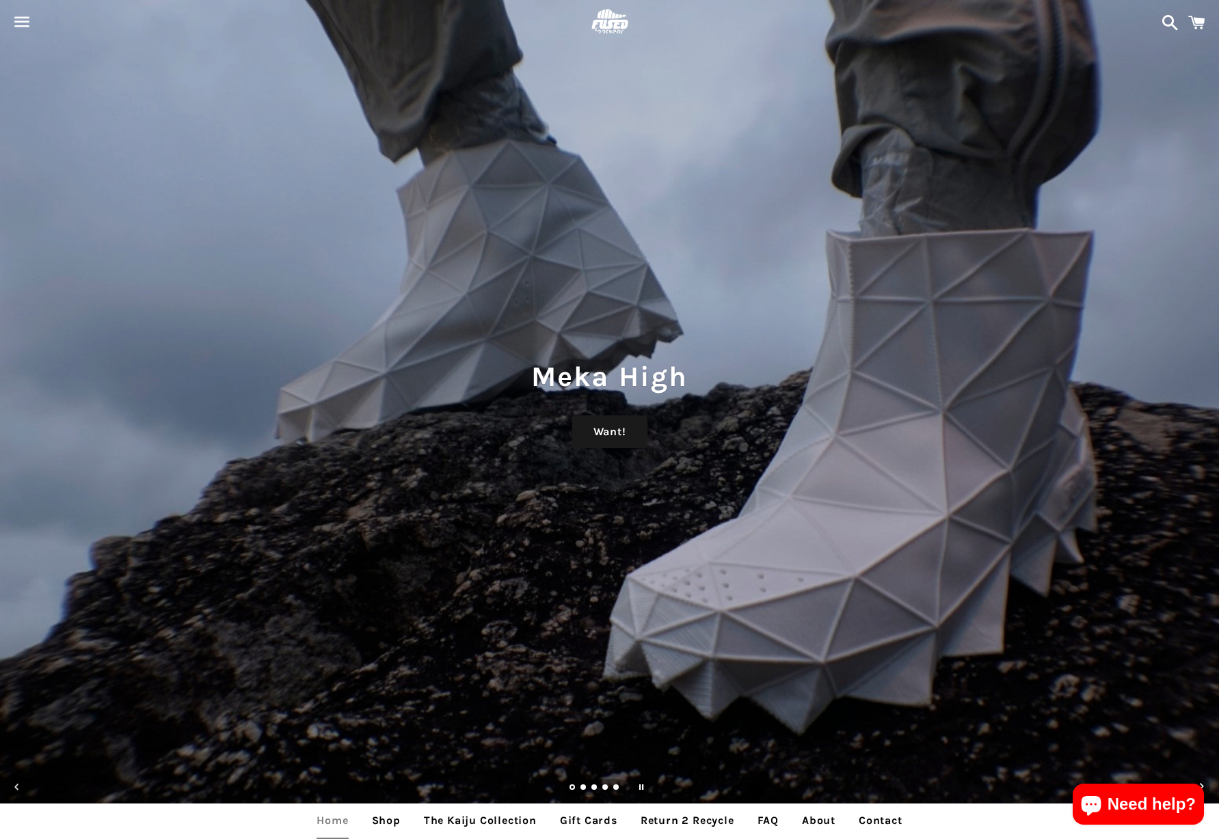 Image resolution: width=1219 pixels, height=839 pixels. Describe the element at coordinates (610, 432) in the screenshot. I see `a: Want!` at that location.